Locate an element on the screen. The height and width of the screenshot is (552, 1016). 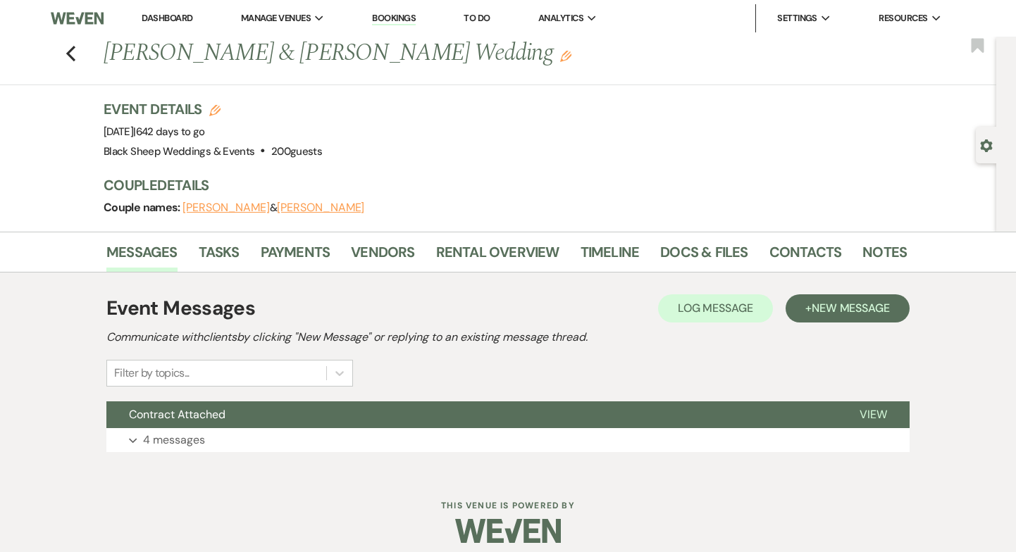
span: Contract Attached is located at coordinates (177, 414).